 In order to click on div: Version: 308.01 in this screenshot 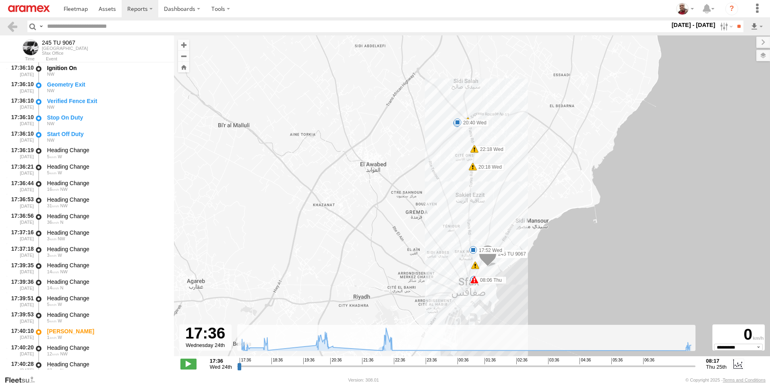, I will do `click(364, 380)`.